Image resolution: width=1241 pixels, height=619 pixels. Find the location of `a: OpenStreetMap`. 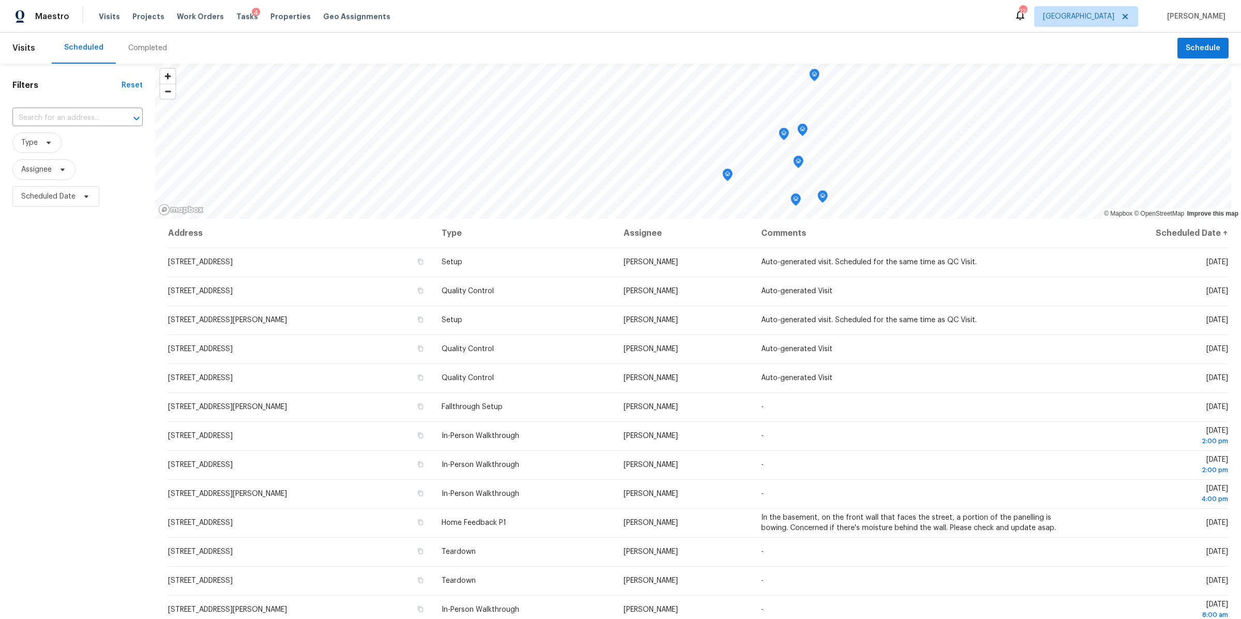

a: OpenStreetMap is located at coordinates (1159, 214).